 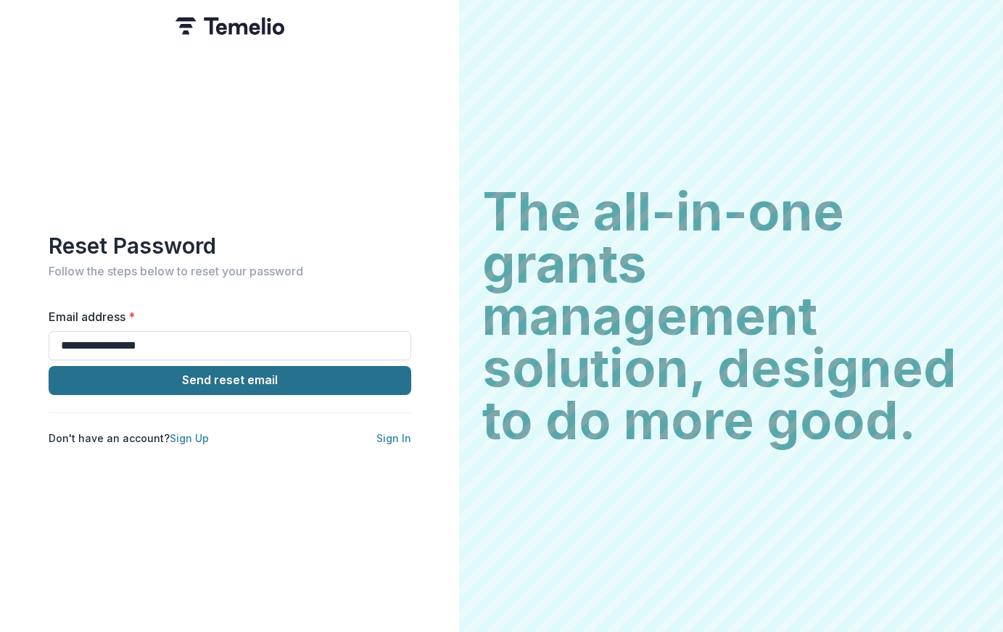 What do you see at coordinates (128, 438) in the screenshot?
I see `p: Don't have an account?` at bounding box center [128, 438].